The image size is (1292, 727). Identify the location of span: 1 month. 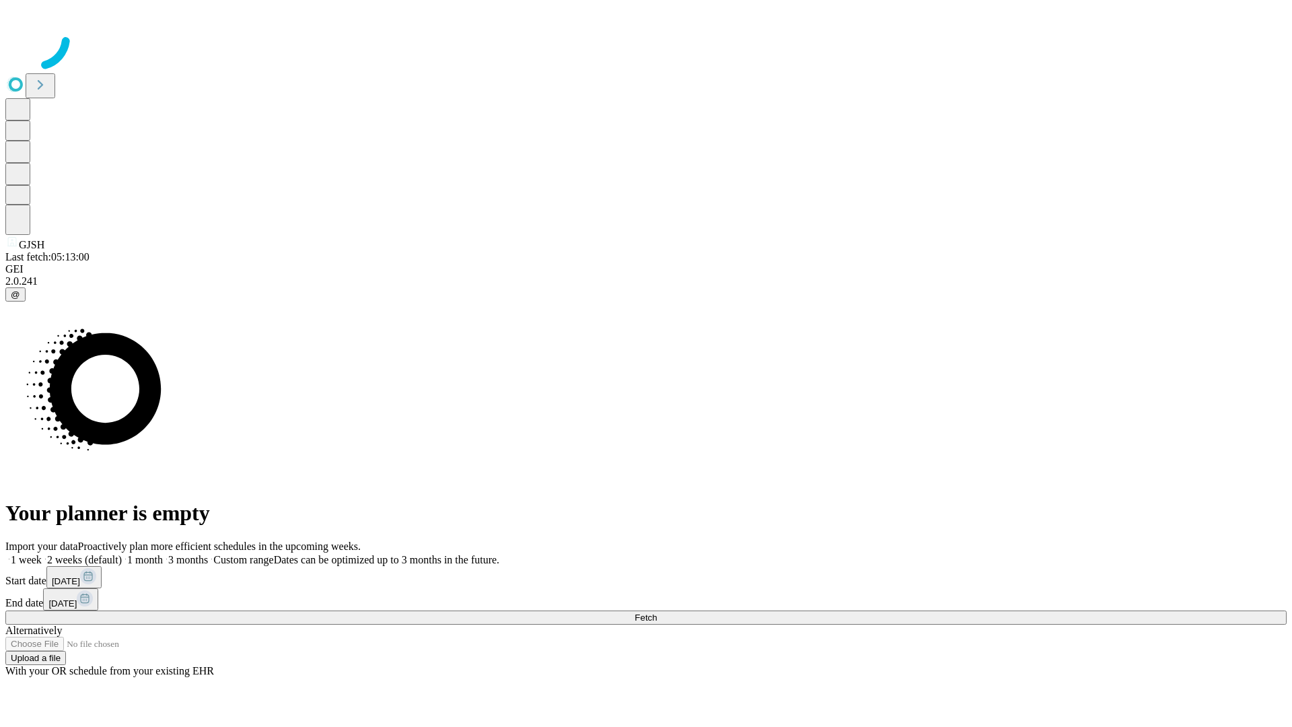
(145, 559).